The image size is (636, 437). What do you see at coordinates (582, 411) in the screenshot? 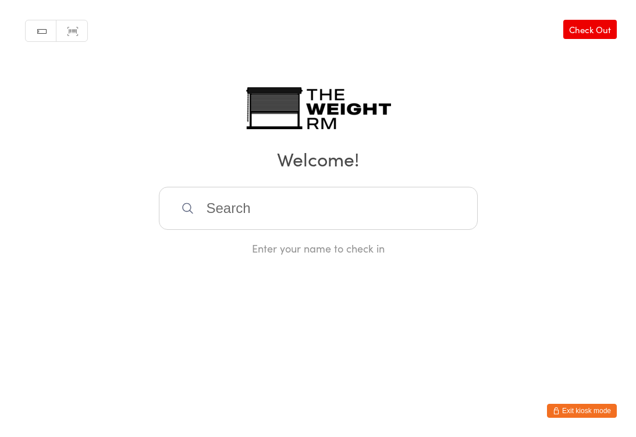
I see `button: Exit kiosk mode` at bounding box center [582, 411].